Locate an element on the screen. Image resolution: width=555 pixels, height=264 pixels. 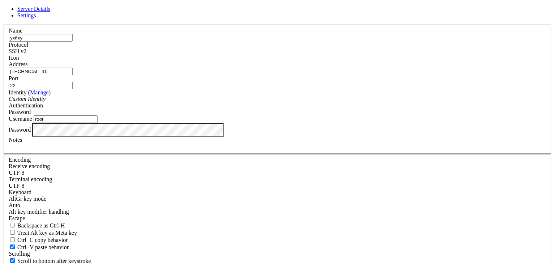
span: Treat Alt key as Meta key is located at coordinates (47, 232).